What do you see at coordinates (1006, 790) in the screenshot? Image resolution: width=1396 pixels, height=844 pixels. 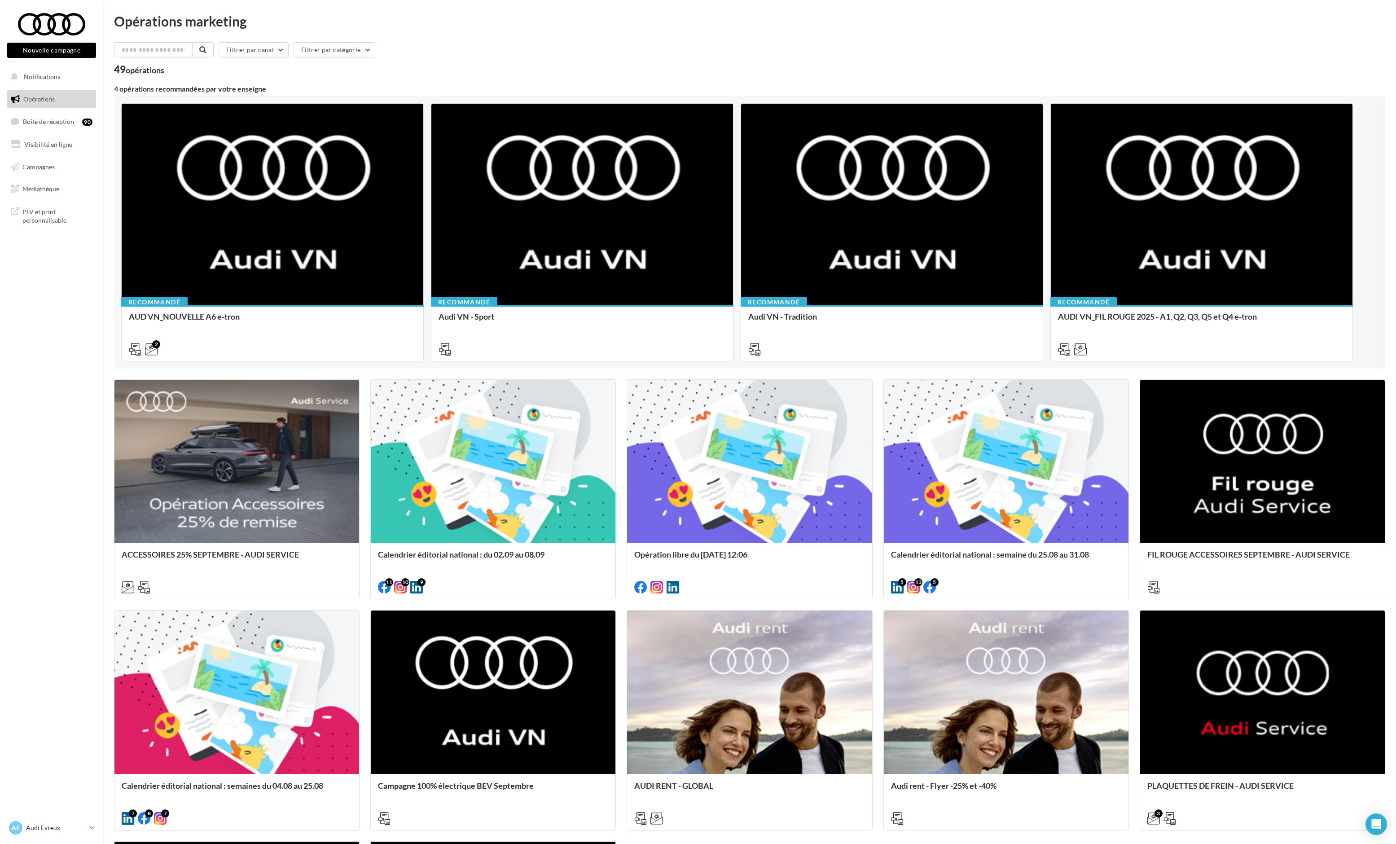 I see `div: Audi rent - Flyer -25% et -40%` at bounding box center [1006, 790].